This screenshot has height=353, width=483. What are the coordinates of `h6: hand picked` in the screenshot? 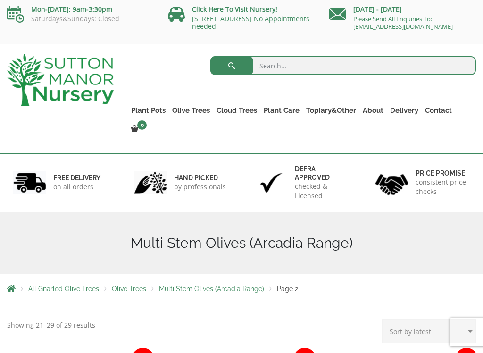 It's located at (200, 178).